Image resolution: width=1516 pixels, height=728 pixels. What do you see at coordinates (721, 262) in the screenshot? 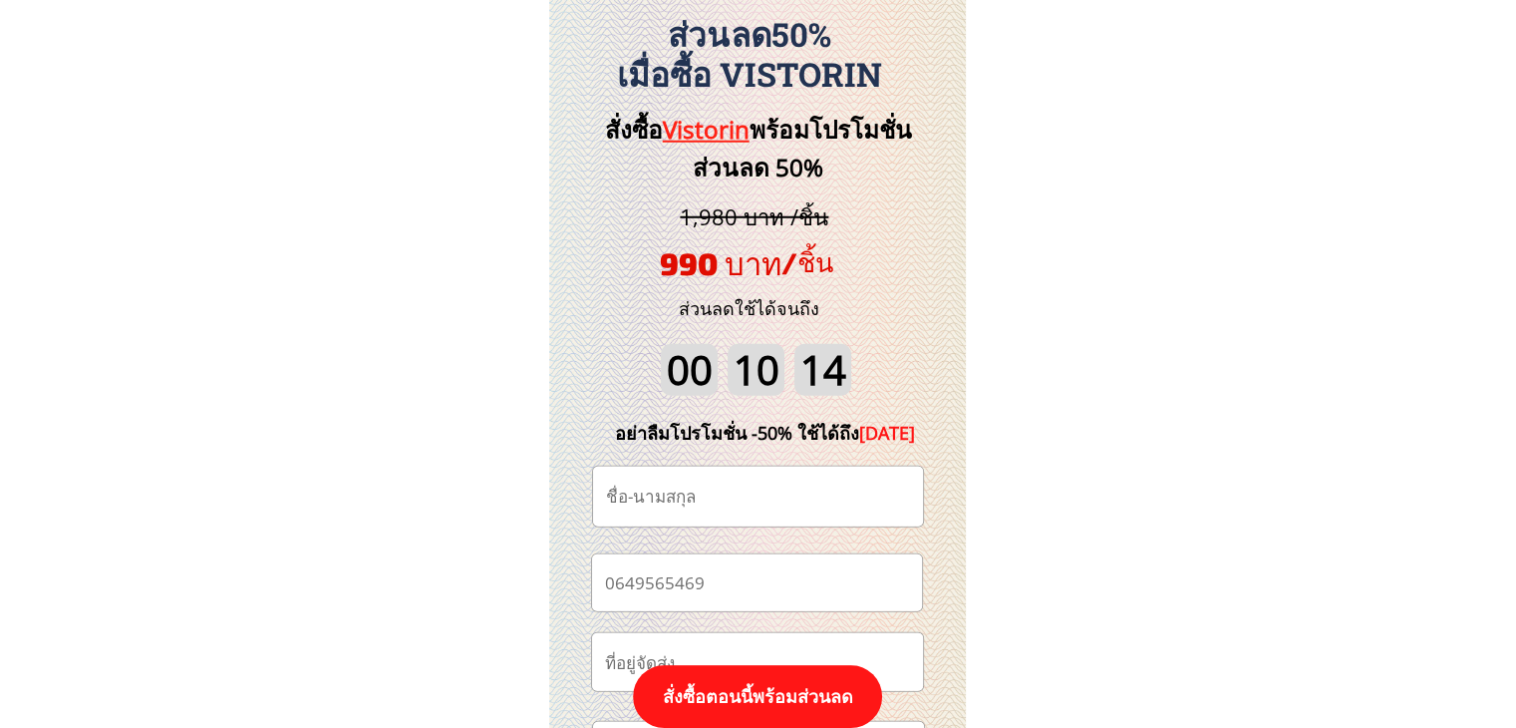
I see `span: 990 บาท` at bounding box center [721, 262].